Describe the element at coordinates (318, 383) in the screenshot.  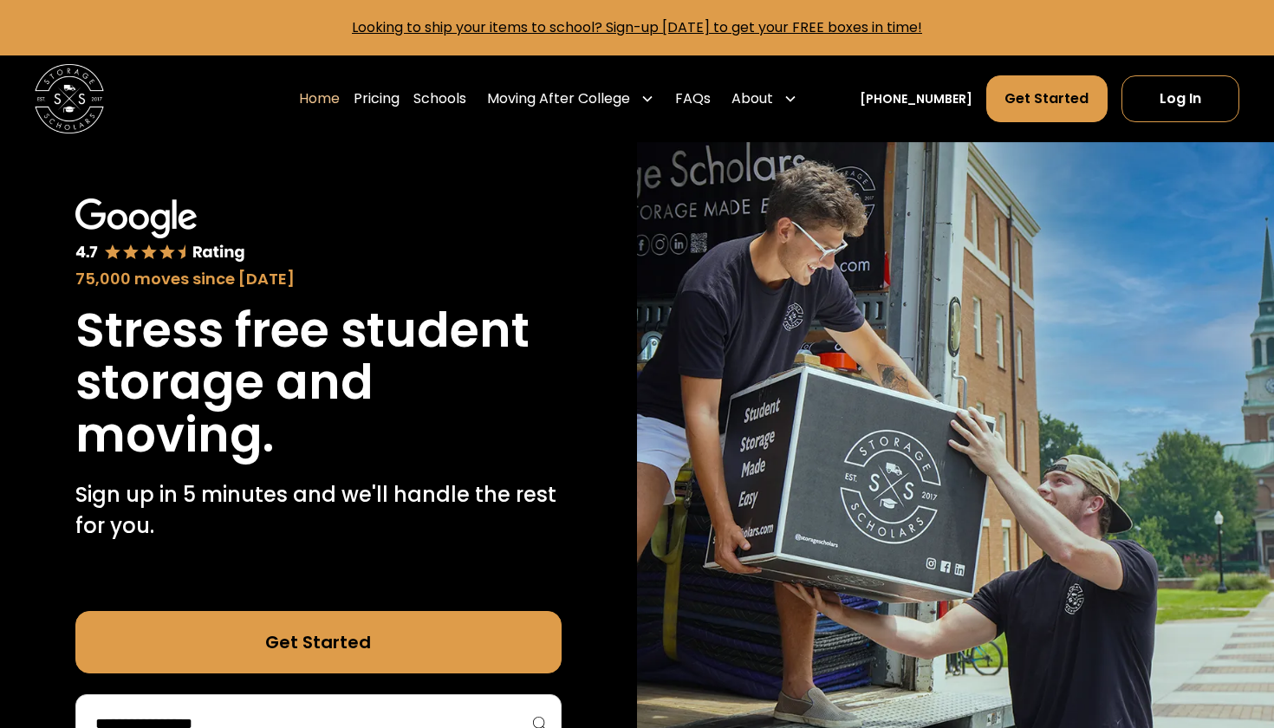
I see `h1: Stress free student storage and moving.` at that location.